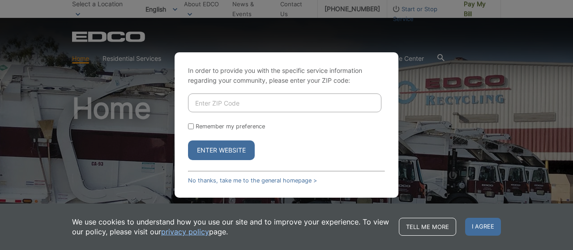 The image size is (573, 250). What do you see at coordinates (483, 227) in the screenshot?
I see `span: I agree` at bounding box center [483, 227].